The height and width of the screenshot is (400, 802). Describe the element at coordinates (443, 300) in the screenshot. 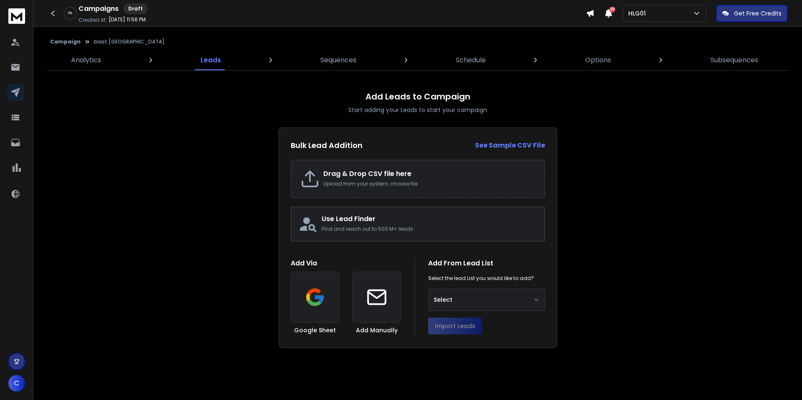

I see `span: Select` at that location.